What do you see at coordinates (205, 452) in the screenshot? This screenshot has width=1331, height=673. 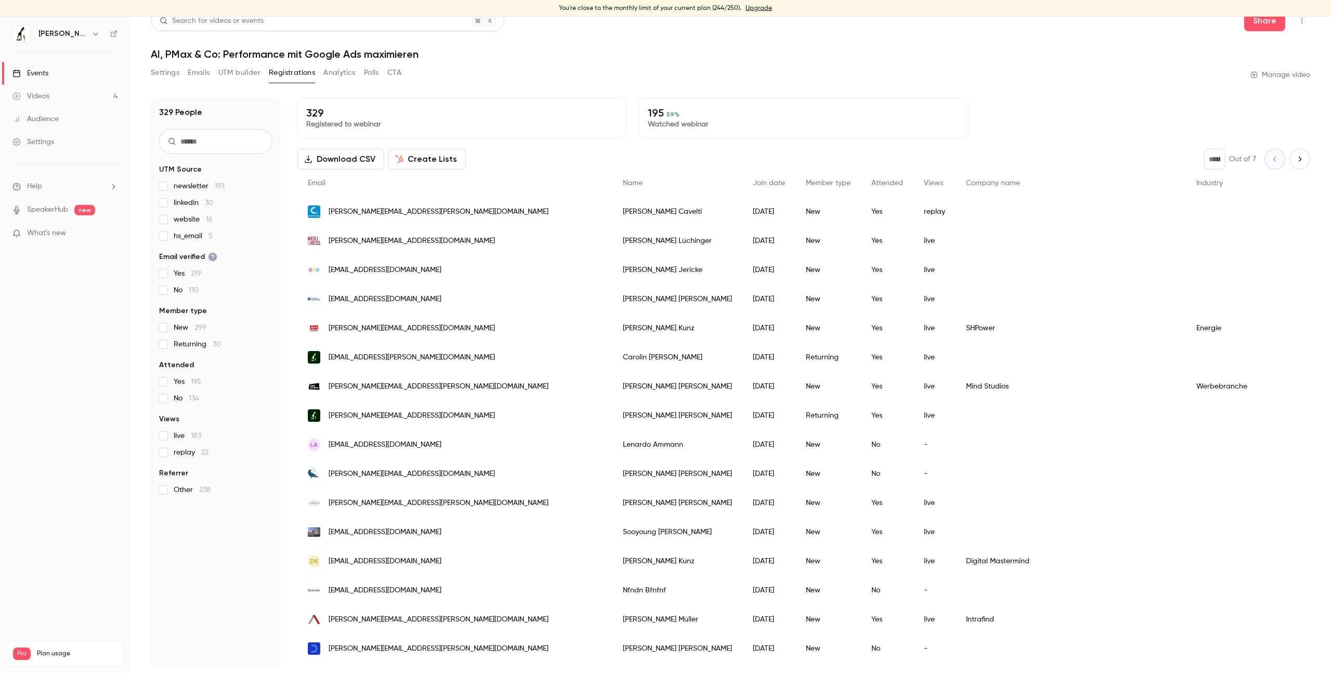 I see `span: 22` at bounding box center [205, 452].